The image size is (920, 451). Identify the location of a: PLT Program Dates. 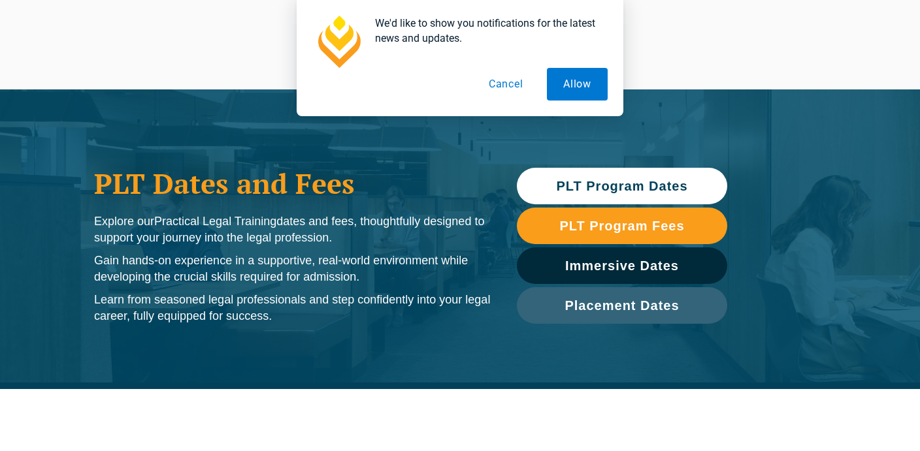
(622, 186).